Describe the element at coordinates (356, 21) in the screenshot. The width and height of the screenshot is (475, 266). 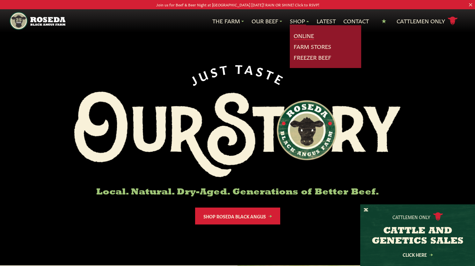
I see `a: Contact` at that location.